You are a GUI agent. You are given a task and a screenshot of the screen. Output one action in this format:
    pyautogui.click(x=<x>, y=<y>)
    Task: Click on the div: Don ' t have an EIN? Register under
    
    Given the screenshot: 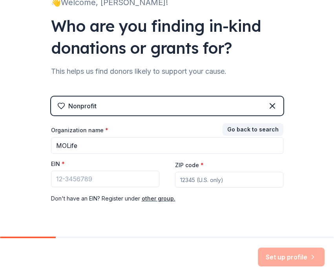 What is the action you would take?
    pyautogui.click(x=167, y=198)
    